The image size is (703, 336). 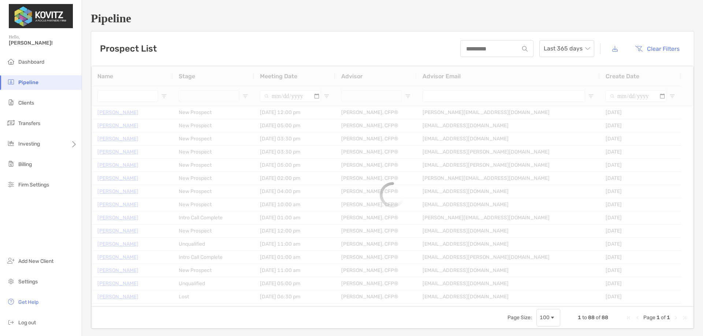 I want to click on img: get-help icon, so click(x=11, y=302).